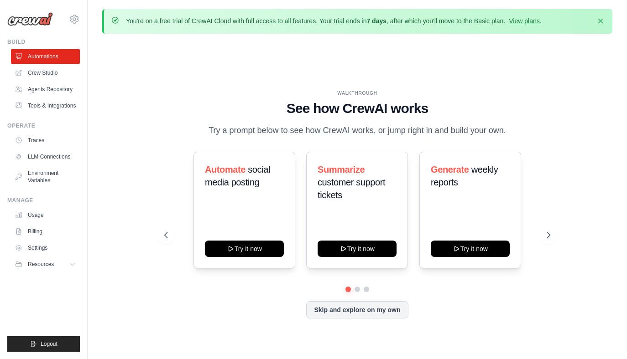  Describe the element at coordinates (376, 21) in the screenshot. I see `strong: 7 days` at that location.